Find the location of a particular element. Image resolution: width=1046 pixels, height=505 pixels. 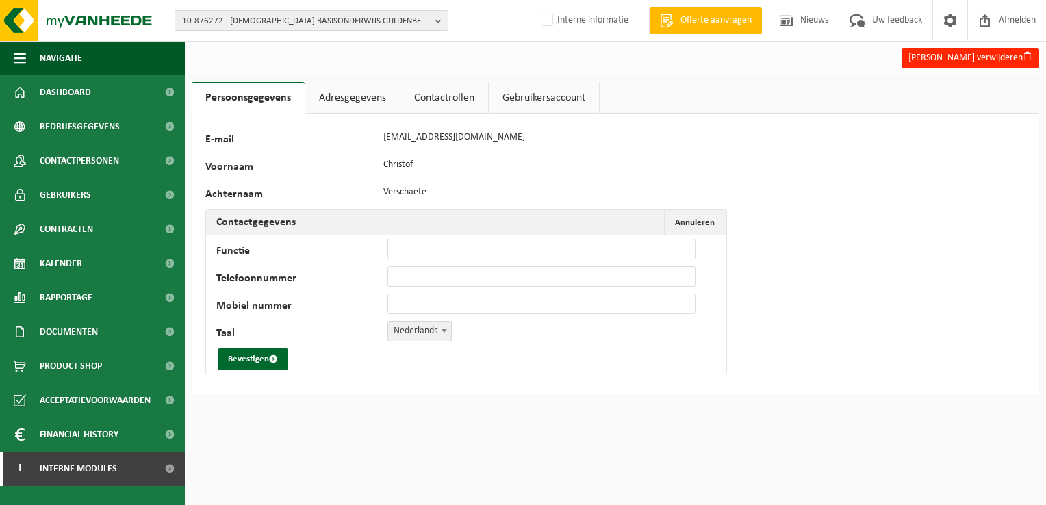

span: Contactpersonen is located at coordinates (79, 161).